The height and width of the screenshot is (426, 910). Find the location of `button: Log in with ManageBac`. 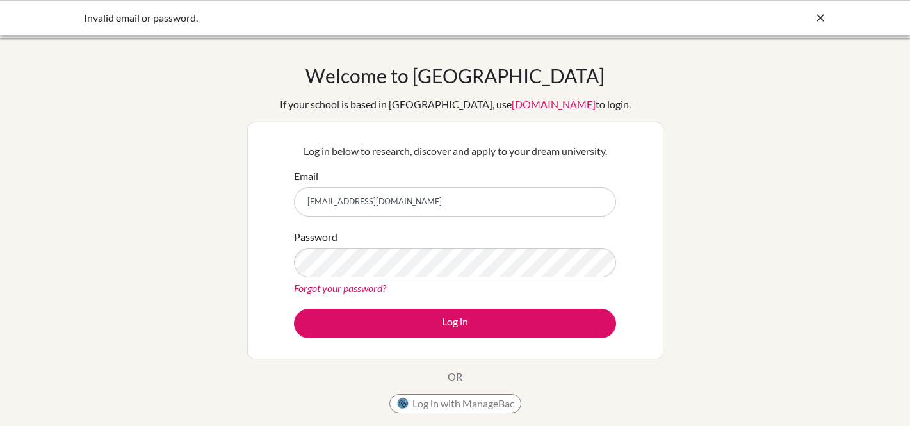

button: Log in with ManageBac is located at coordinates (455, 403).